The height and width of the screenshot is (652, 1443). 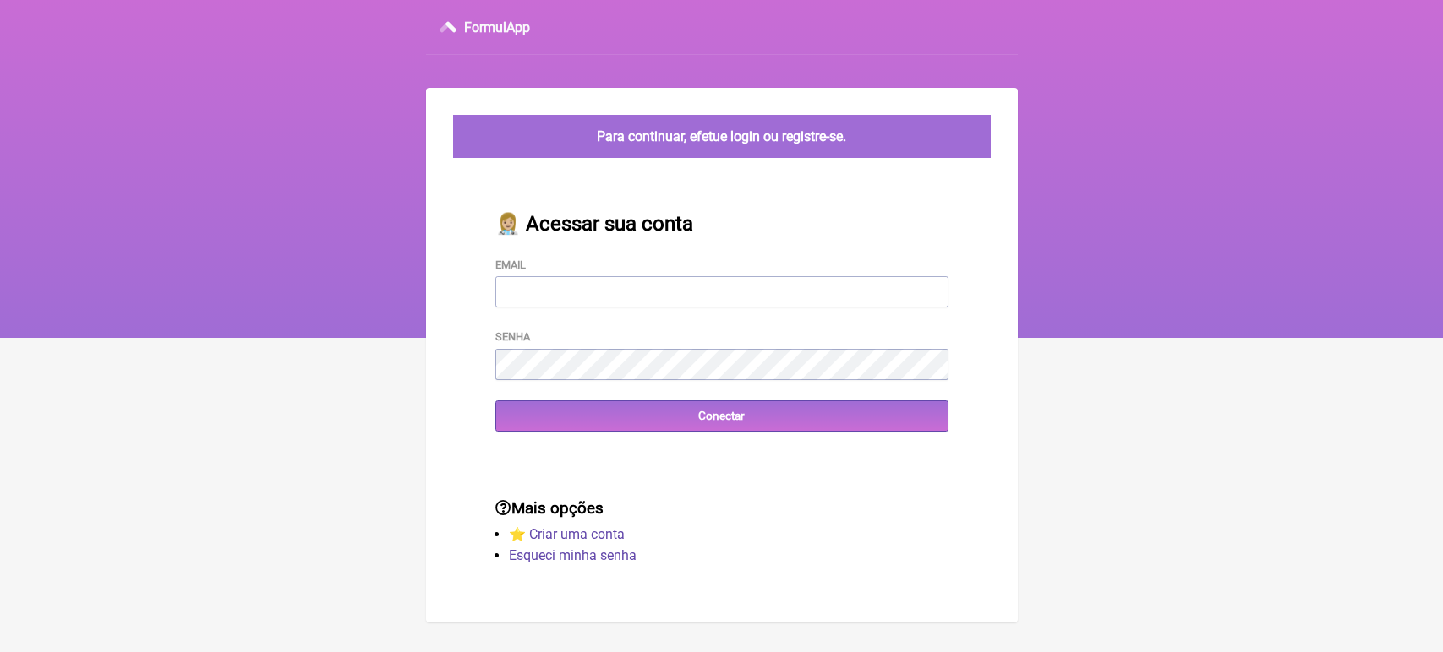 I want to click on div: Para continuar, efetue login ou registre-se., so click(x=722, y=136).